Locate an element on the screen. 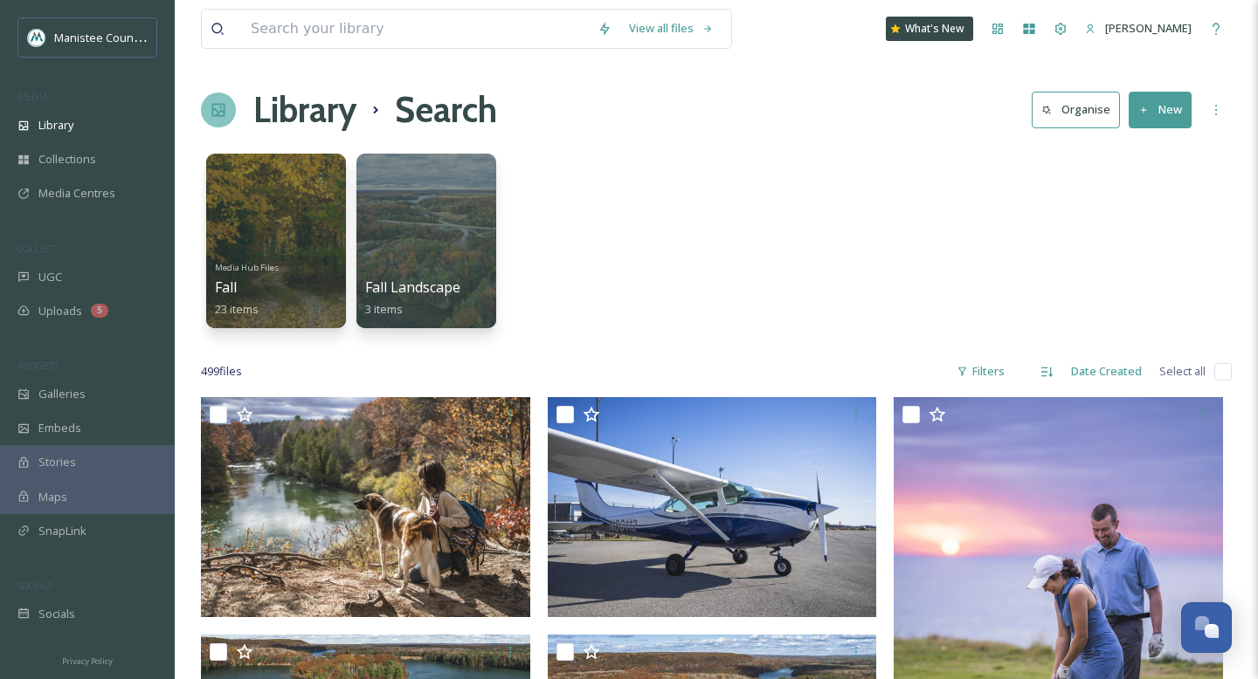 This screenshot has width=1258, height=679. span: Privacy Policy is located at coordinates (87, 661).